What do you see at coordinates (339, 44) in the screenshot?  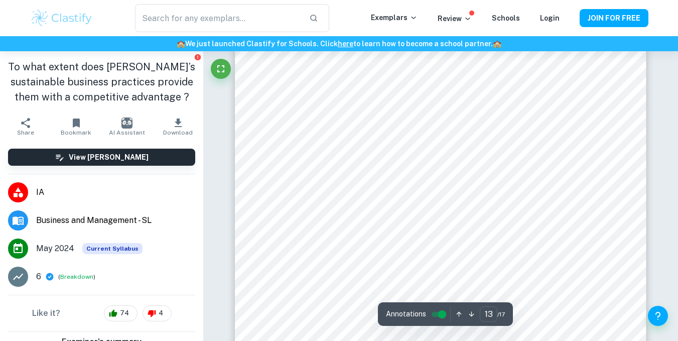 I see `h6: We just launched Clastify for Schools. Click to learn how to become a school partner.` at bounding box center [339, 44].